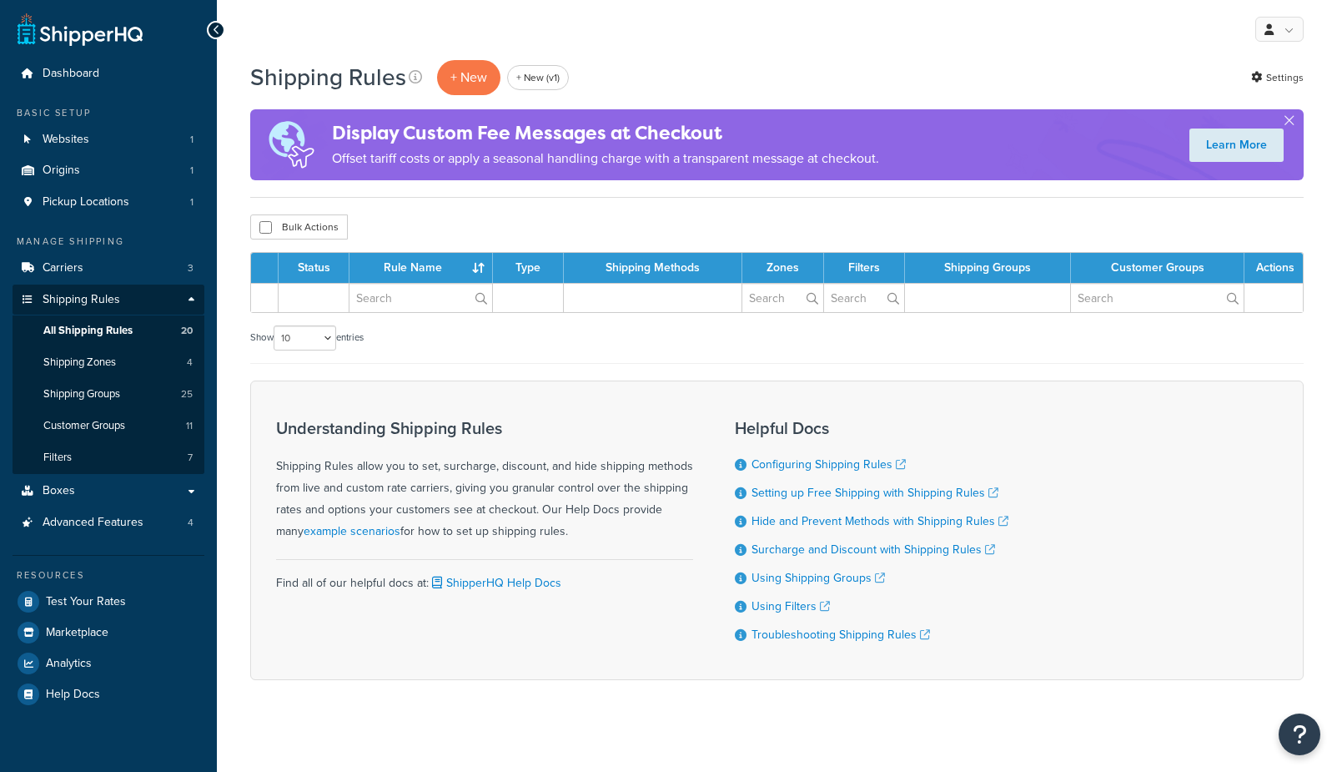 The height and width of the screenshot is (772, 1337). Describe the element at coordinates (61, 170) in the screenshot. I see `span: Origins` at that location.